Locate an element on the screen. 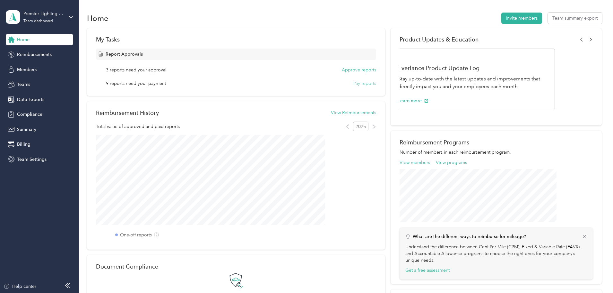 The width and height of the screenshot is (613, 293). h1: Home is located at coordinates (98, 18).